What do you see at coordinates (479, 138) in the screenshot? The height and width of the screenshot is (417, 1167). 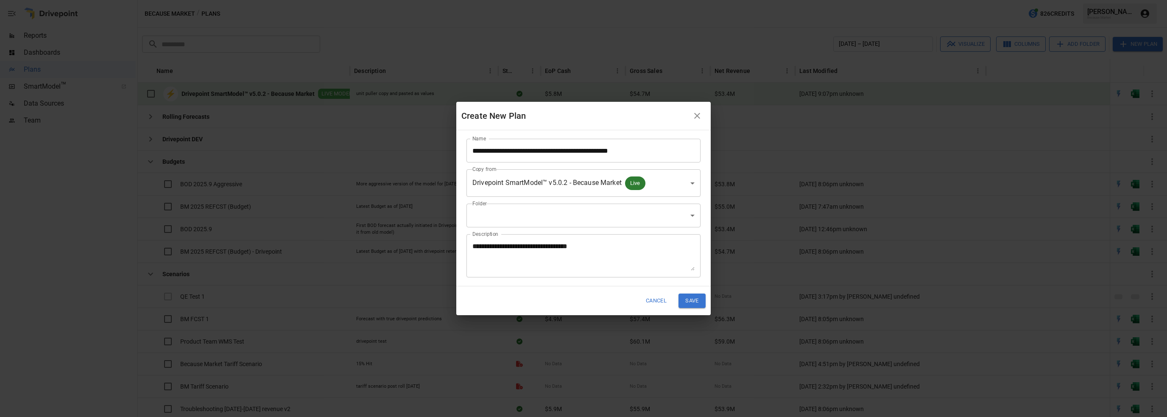 I see `label: Name` at bounding box center [479, 138].